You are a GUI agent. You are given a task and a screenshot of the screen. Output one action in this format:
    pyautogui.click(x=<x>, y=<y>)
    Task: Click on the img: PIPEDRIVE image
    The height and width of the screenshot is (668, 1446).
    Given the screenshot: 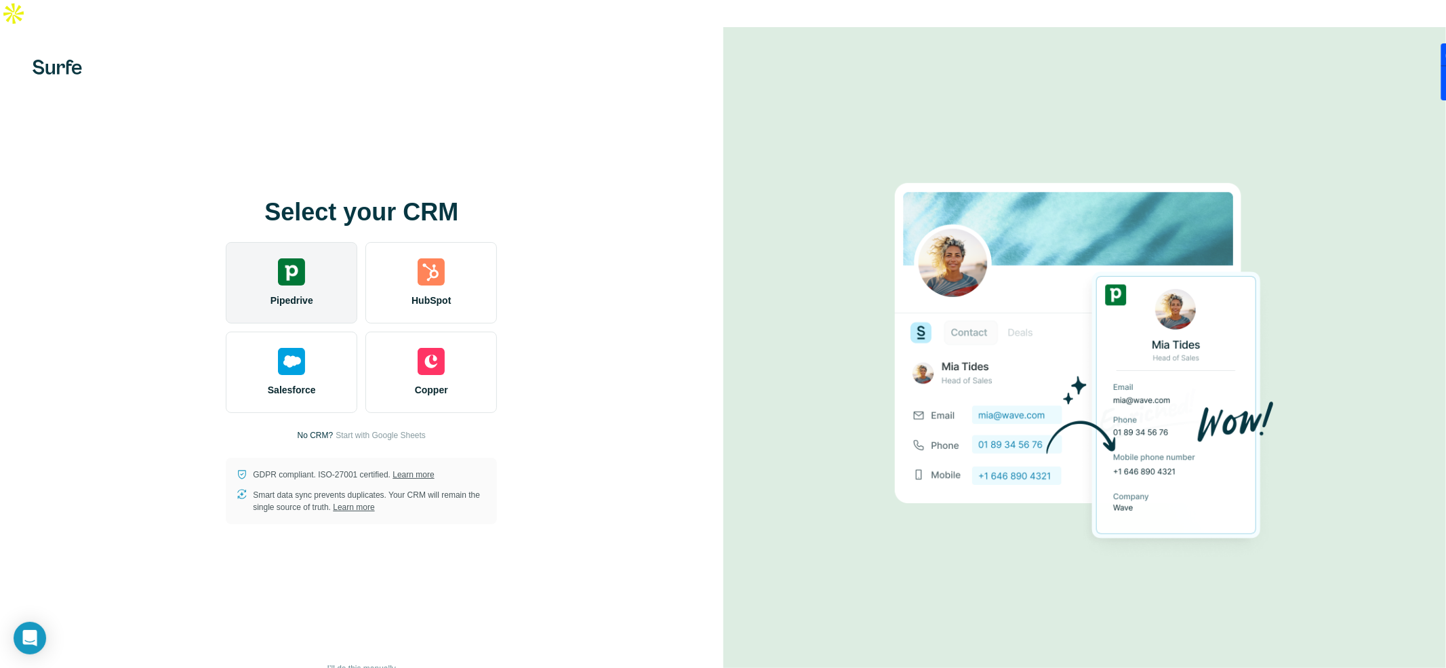 What is the action you would take?
    pyautogui.click(x=1085, y=361)
    